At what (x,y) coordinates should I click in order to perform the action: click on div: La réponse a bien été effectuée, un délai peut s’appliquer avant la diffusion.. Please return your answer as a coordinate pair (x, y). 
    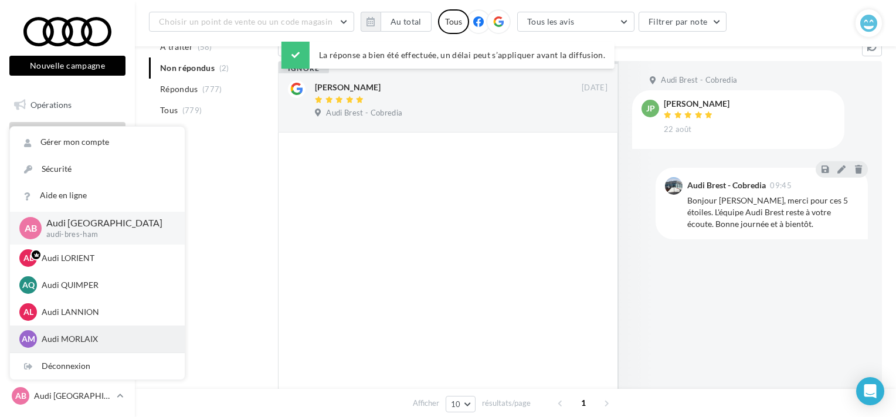
    Looking at the image, I should click on (448, 55).